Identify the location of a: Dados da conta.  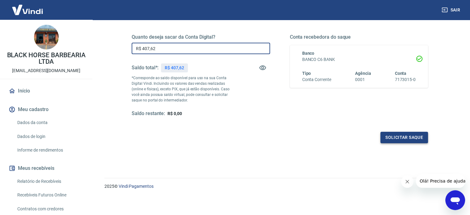
(50, 122).